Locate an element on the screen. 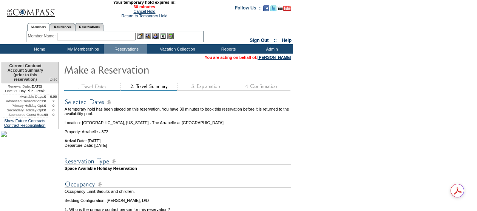  a: Sign Out is located at coordinates (259, 40).